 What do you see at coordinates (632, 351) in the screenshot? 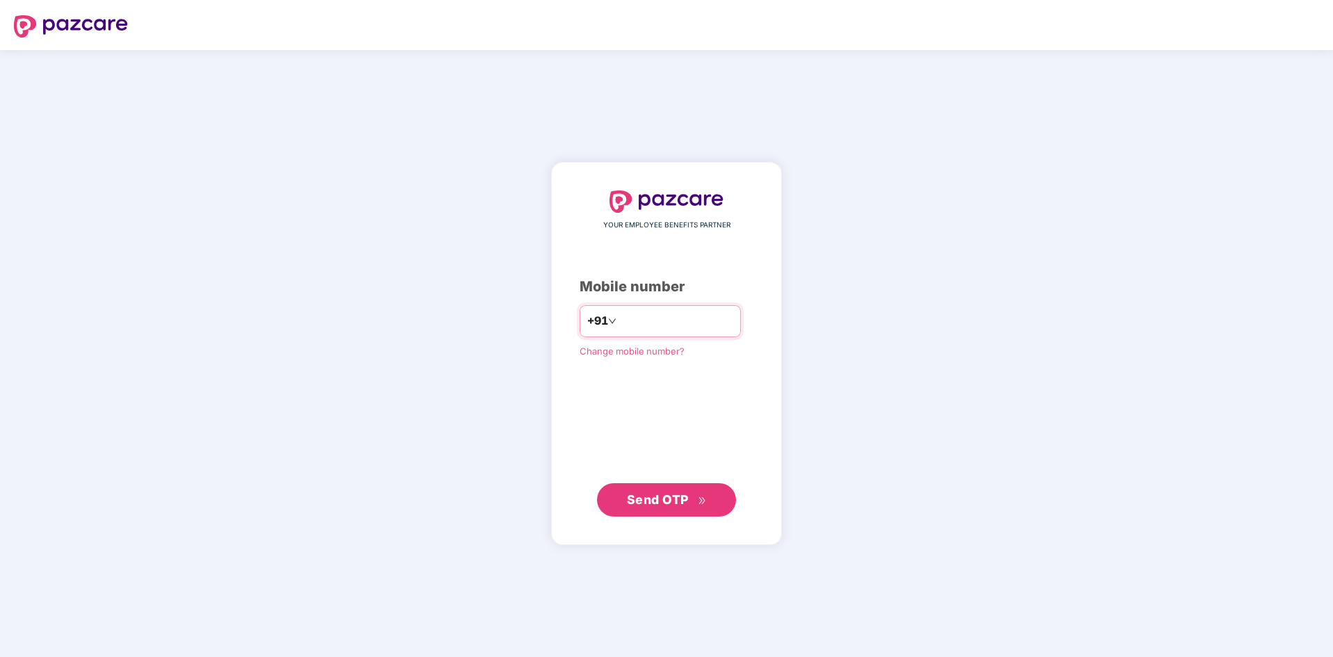
I see `span: Change mobile number?` at bounding box center [632, 351].